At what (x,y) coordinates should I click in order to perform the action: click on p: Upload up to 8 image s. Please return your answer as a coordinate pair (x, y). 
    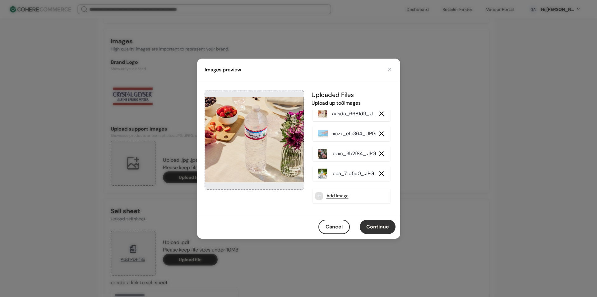
    Looking at the image, I should click on (352, 103).